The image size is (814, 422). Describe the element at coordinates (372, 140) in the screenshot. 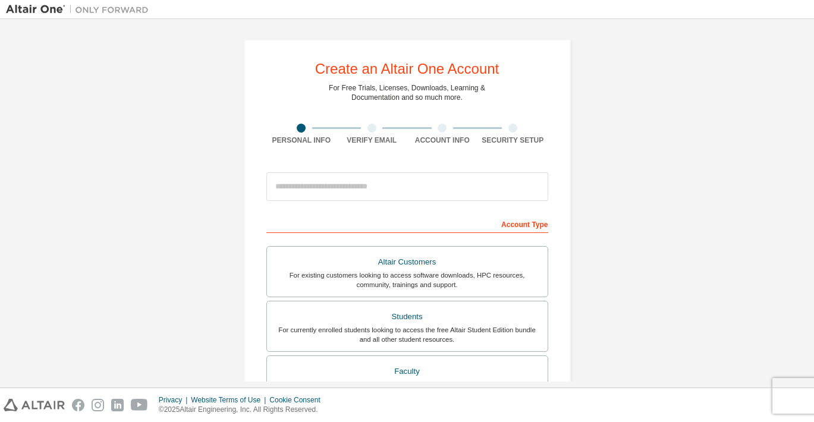

I see `div: Verify Email` at that location.